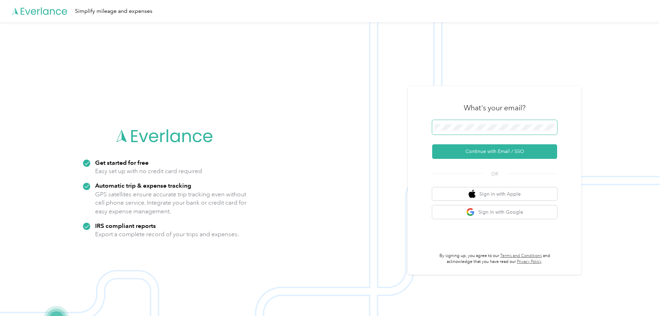 Image resolution: width=663 pixels, height=316 pixels. What do you see at coordinates (125, 226) in the screenshot?
I see `strong: IRS compliant reports` at bounding box center [125, 226].